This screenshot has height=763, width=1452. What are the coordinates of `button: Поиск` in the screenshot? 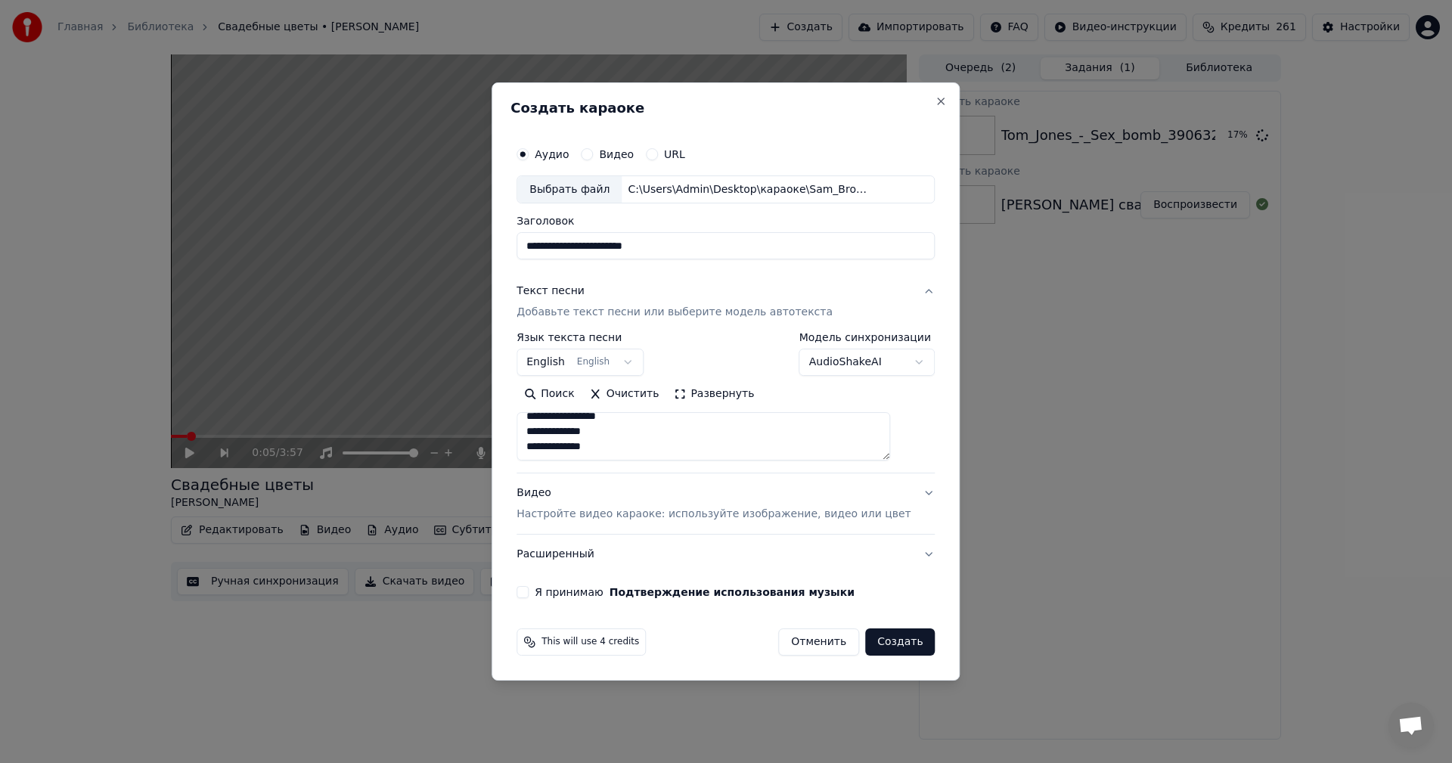 It's located at (549, 395).